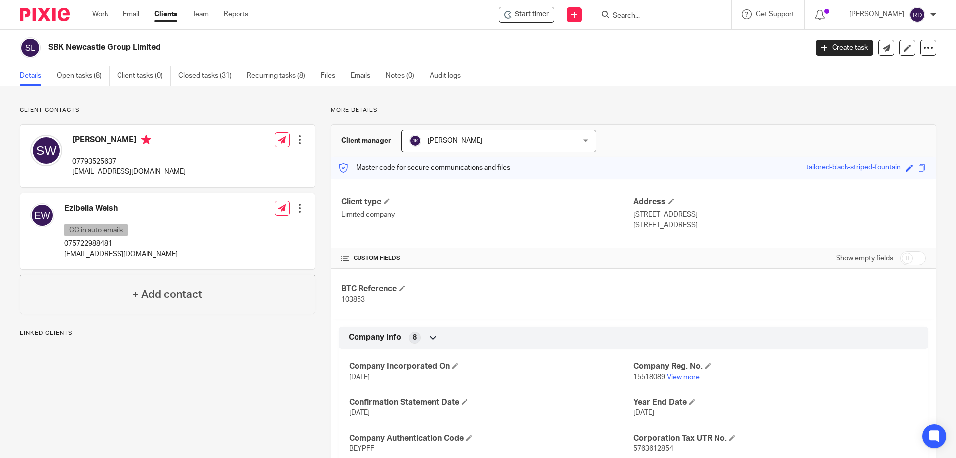  I want to click on span: 103853, so click(353, 299).